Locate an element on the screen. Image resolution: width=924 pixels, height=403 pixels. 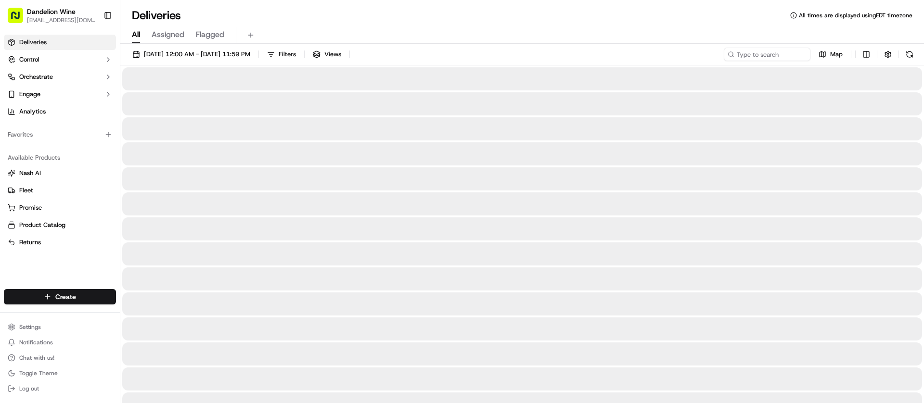
div: Favorites is located at coordinates (60, 135).